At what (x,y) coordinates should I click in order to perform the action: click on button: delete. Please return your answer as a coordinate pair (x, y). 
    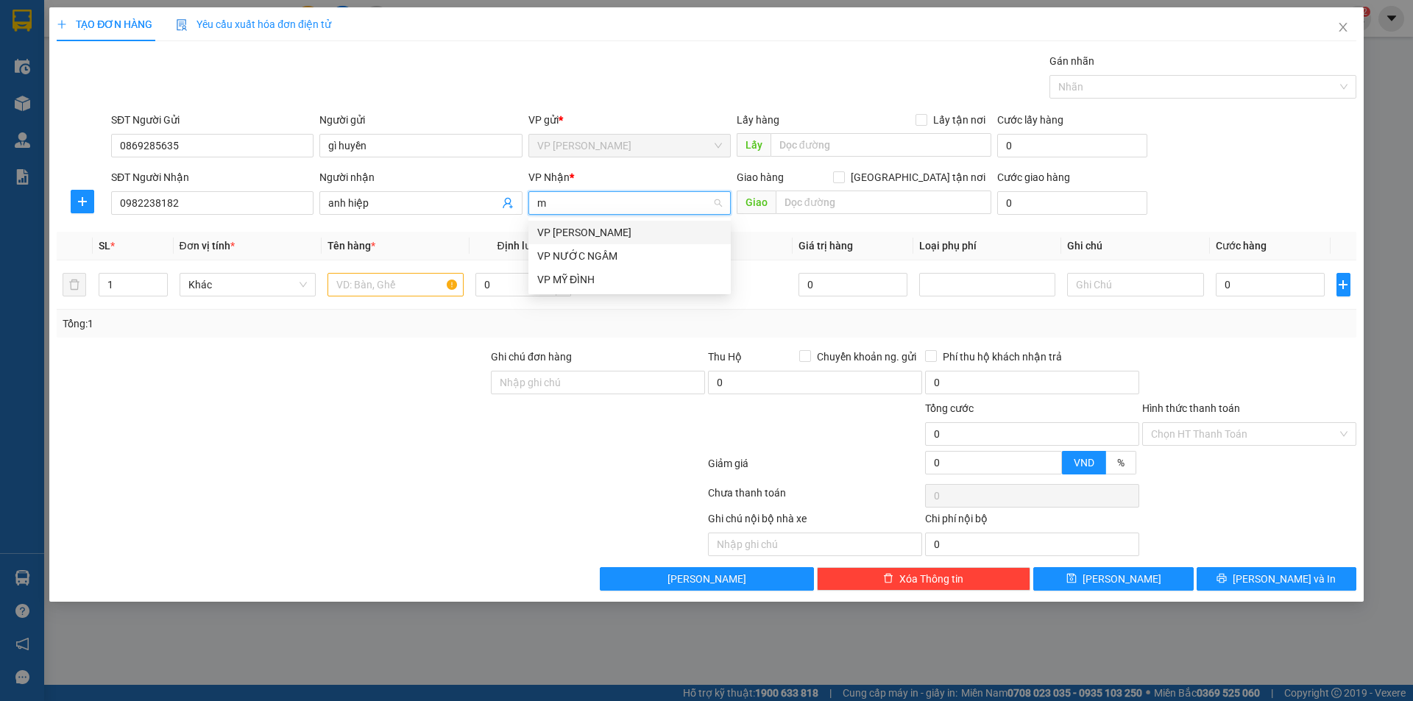
    Looking at the image, I should click on (74, 285).